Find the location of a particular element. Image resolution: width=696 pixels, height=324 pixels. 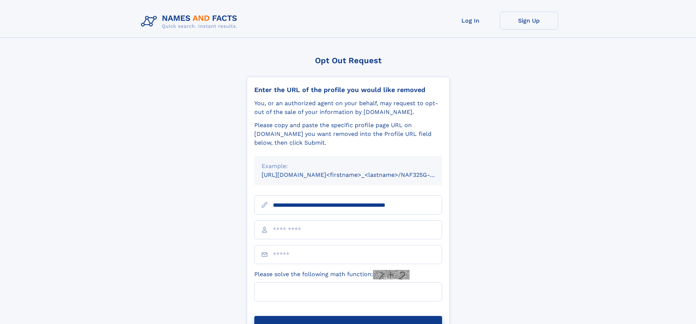

div: Example: is located at coordinates (348, 166).